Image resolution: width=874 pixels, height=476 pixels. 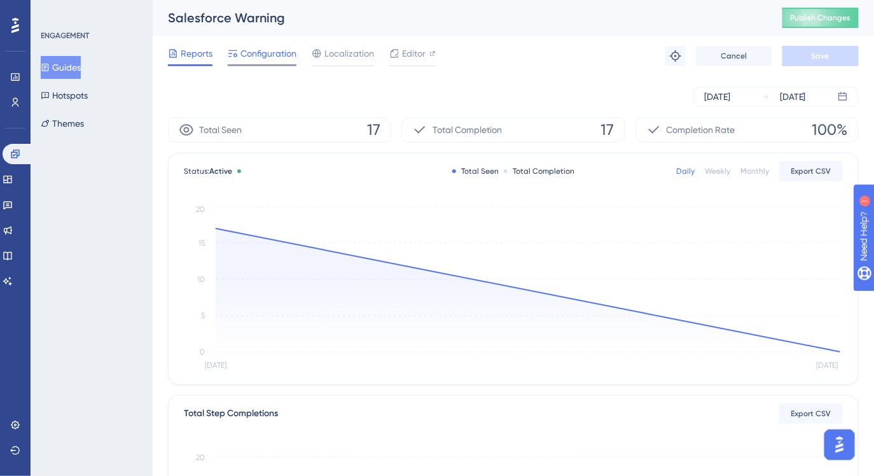 I want to click on span: Need Help?, so click(x=55, y=11).